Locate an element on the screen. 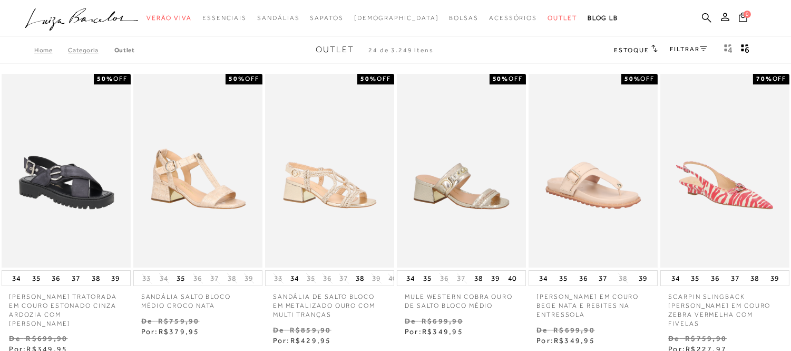 This screenshot has width=791, height=351. button: 0 is located at coordinates (743, 18).